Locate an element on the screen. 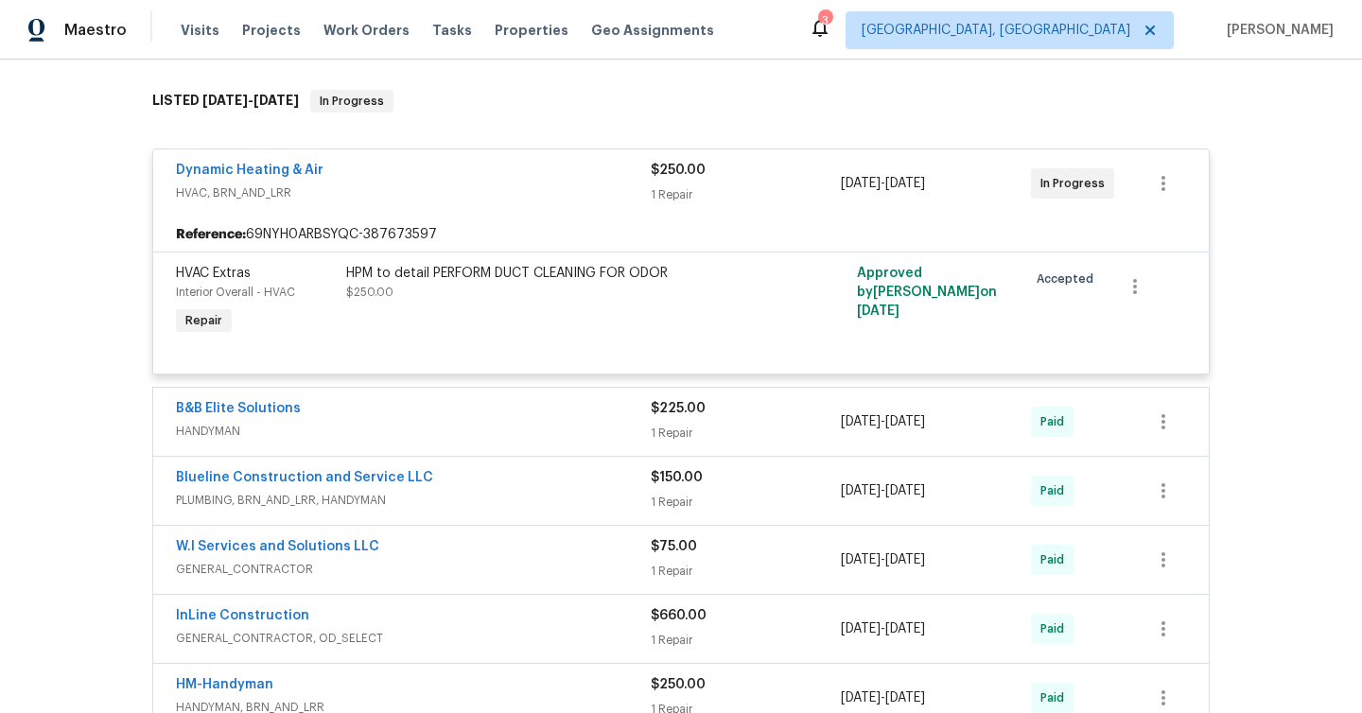 This screenshot has height=713, width=1362. h6: LISTED is located at coordinates (225, 101).